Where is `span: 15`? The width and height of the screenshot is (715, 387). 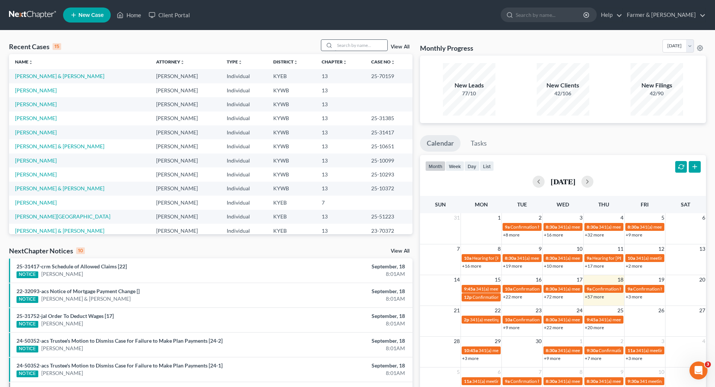 span: 15 is located at coordinates (498, 280).